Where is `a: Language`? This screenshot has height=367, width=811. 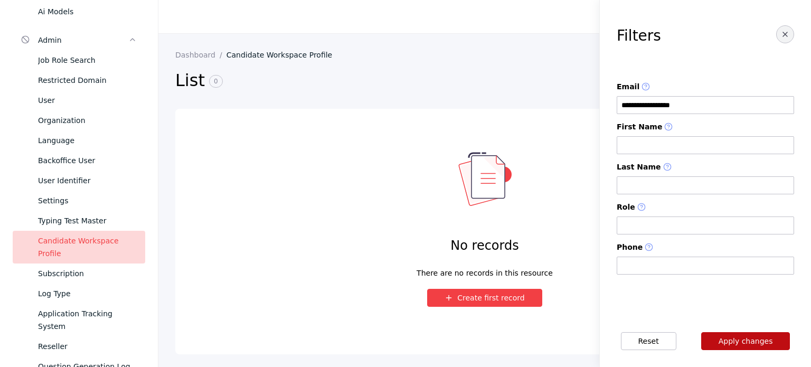 a: Language is located at coordinates (79, 141).